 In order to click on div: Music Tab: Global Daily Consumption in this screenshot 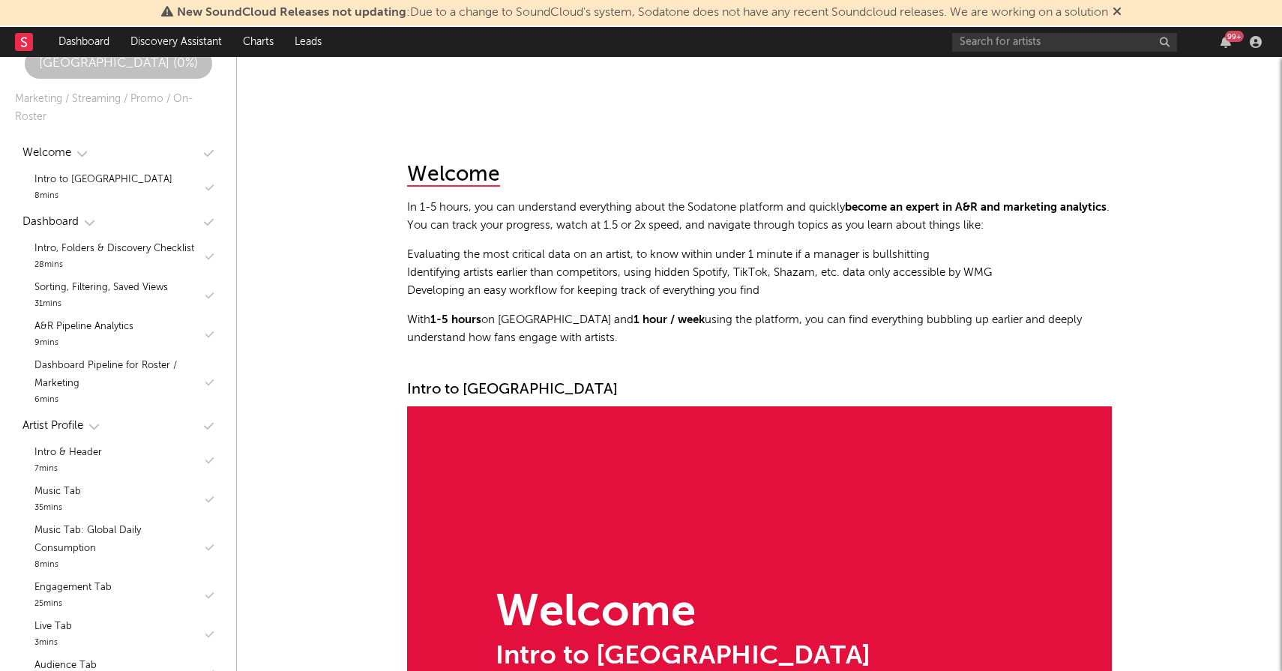, I will do `click(118, 540)`.